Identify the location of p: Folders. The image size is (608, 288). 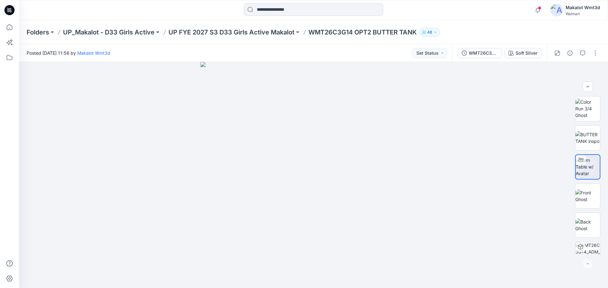
(38, 32).